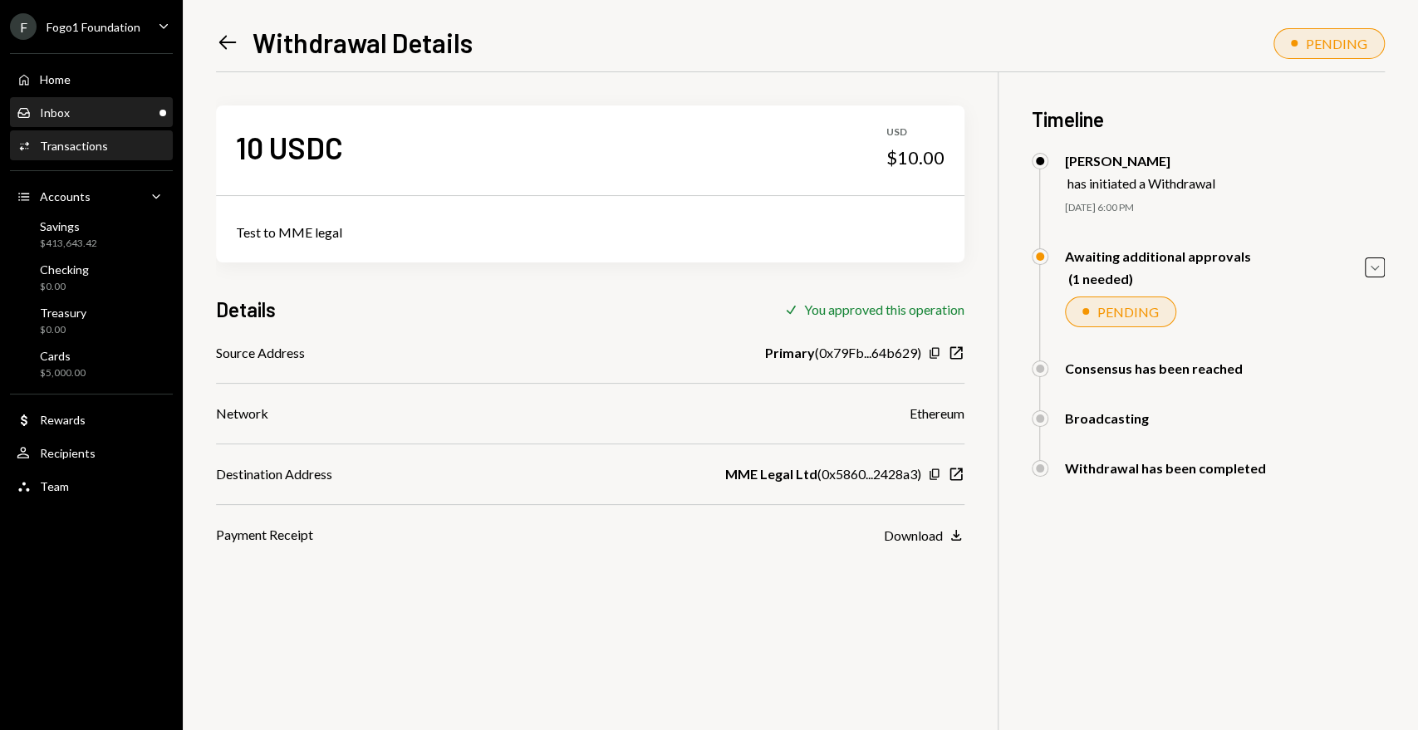 The width and height of the screenshot is (1418, 730). What do you see at coordinates (924, 536) in the screenshot?
I see `button: Download` at bounding box center [924, 536].